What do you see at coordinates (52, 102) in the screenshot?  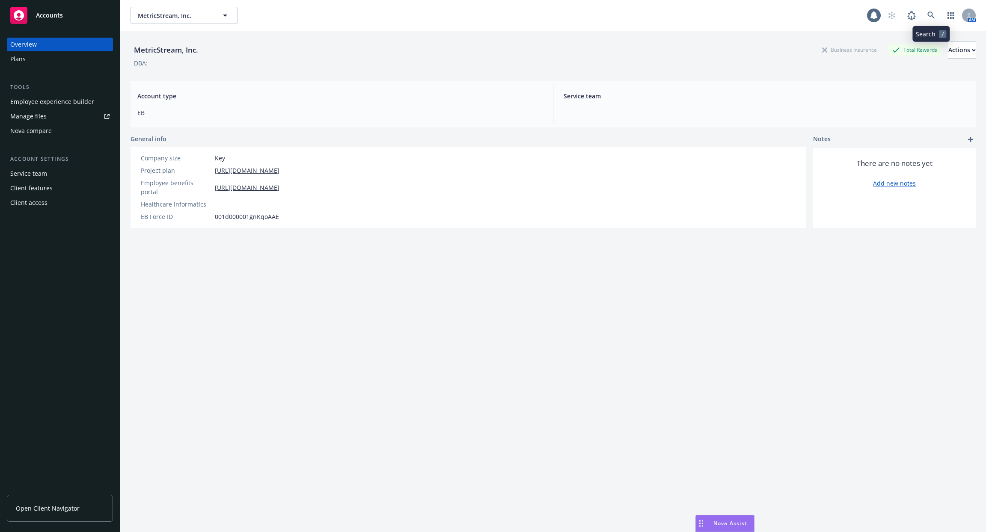 I see `div: Employee experience builder` at bounding box center [52, 102].